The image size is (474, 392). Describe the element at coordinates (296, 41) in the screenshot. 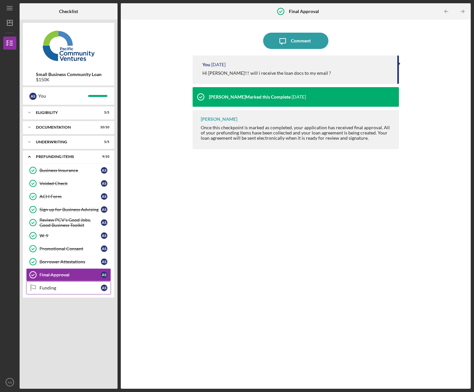

I see `button: Comment` at that location.